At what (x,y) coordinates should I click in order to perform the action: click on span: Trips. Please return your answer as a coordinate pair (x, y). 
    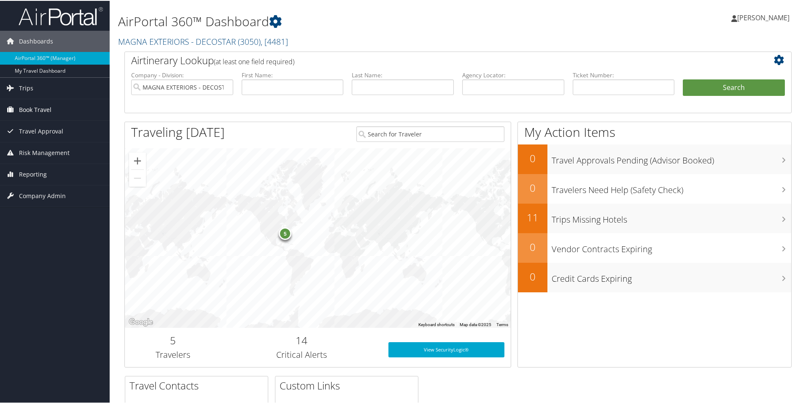
    Looking at the image, I should click on (26, 87).